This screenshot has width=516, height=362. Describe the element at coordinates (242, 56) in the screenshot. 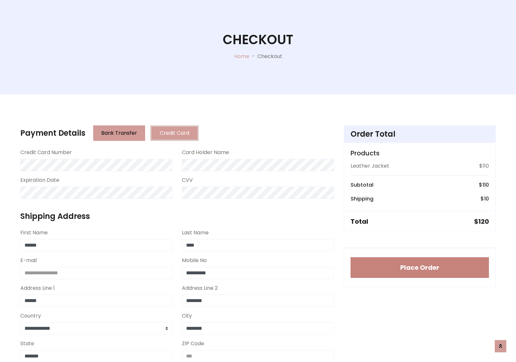

I see `a: Home` at that location.